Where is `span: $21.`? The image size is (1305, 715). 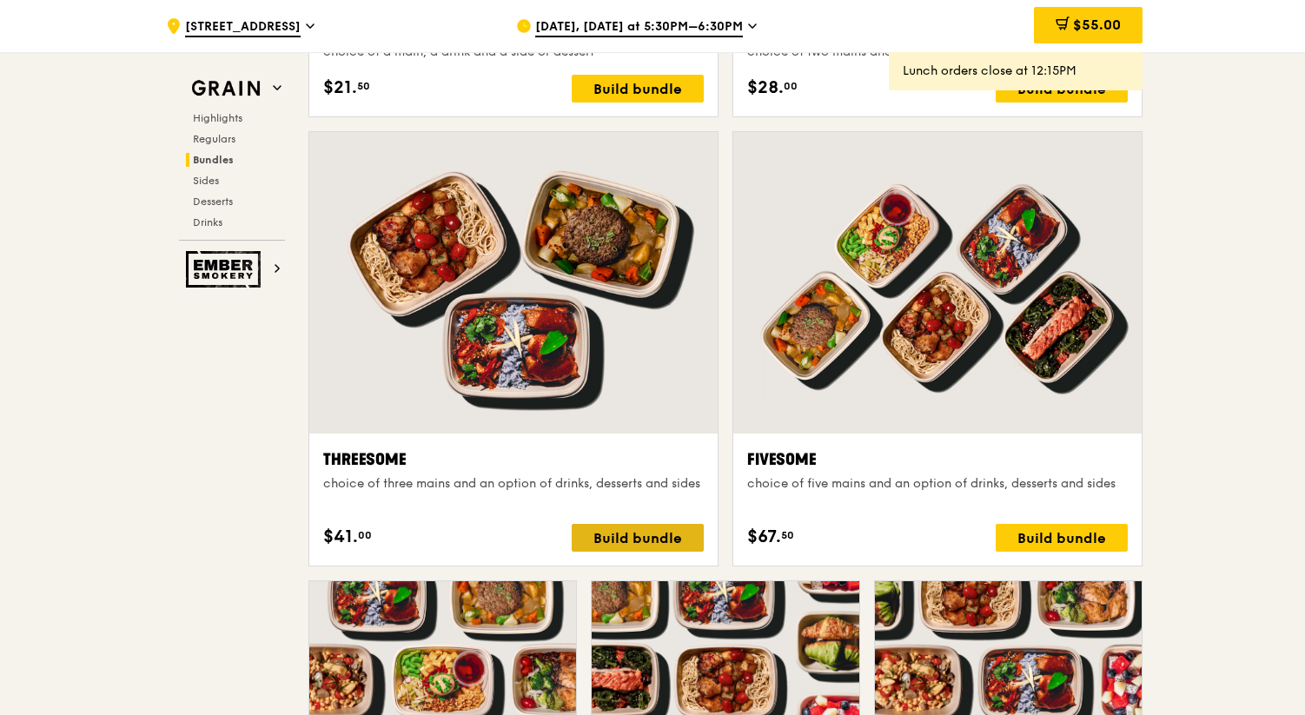 span: $21. is located at coordinates (340, 88).